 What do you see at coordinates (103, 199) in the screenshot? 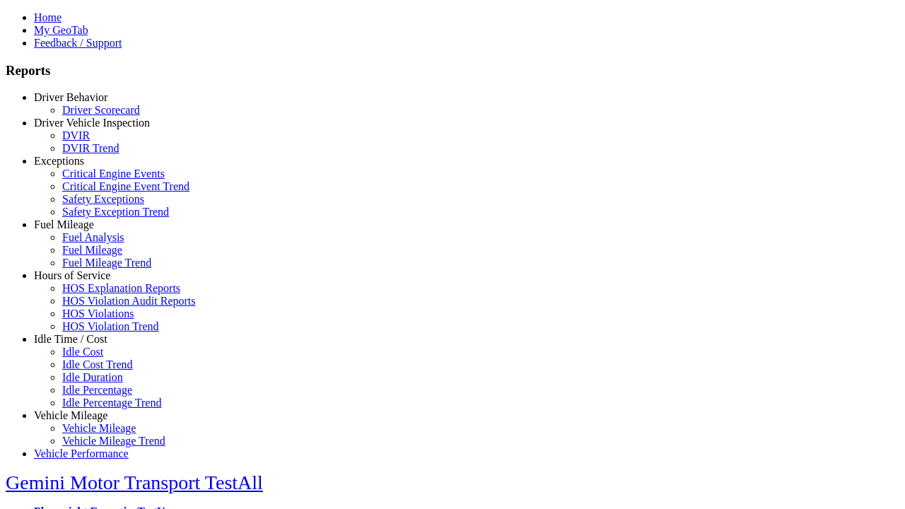
I see `a: Safety Exceptions` at bounding box center [103, 199].